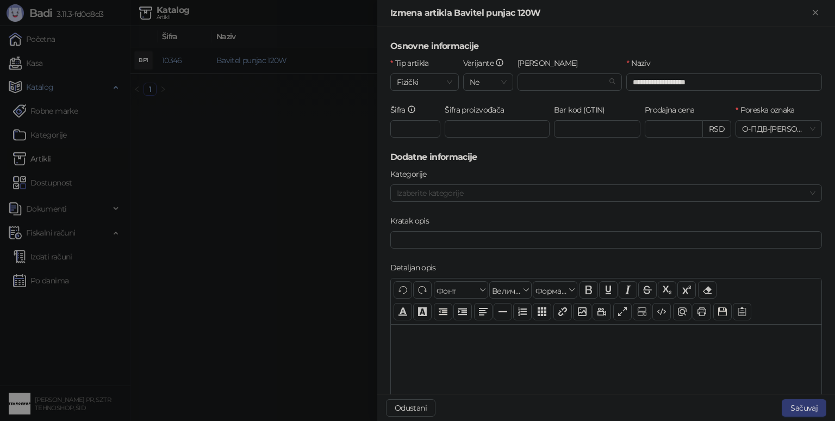  What do you see at coordinates (478, 110) in the screenshot?
I see `label: Šifra proizvođača` at bounding box center [478, 110].